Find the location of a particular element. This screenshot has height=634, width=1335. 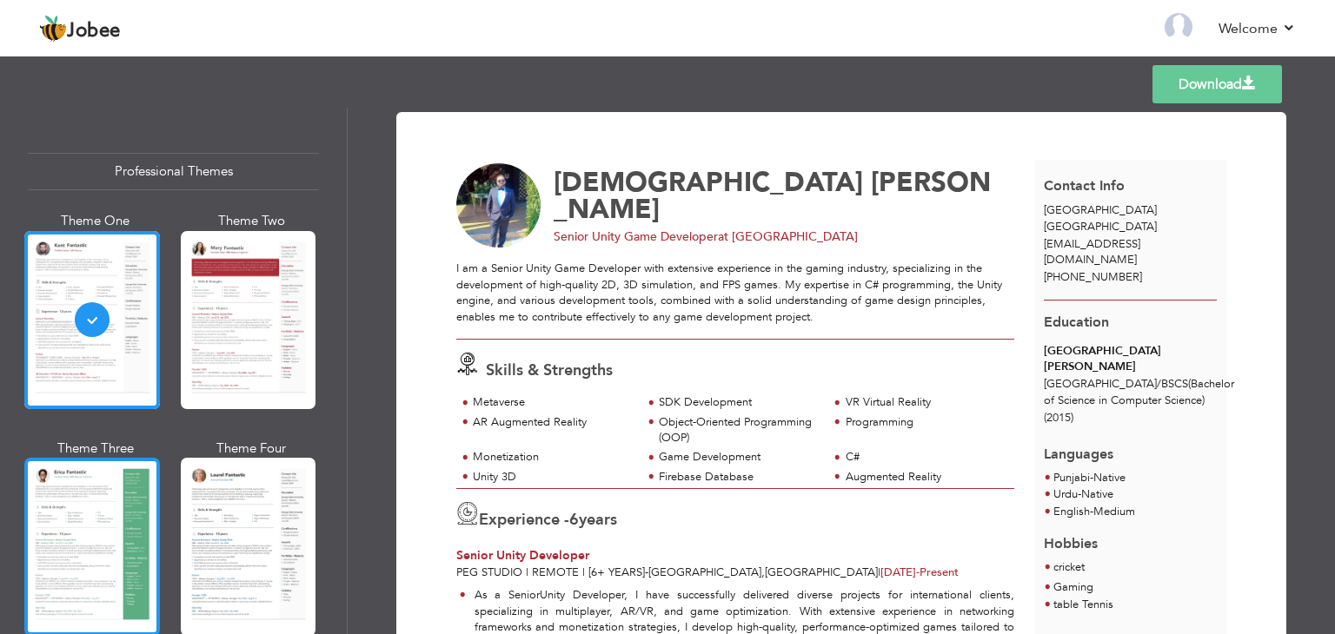

div: Monetization is located at coordinates (552, 457).